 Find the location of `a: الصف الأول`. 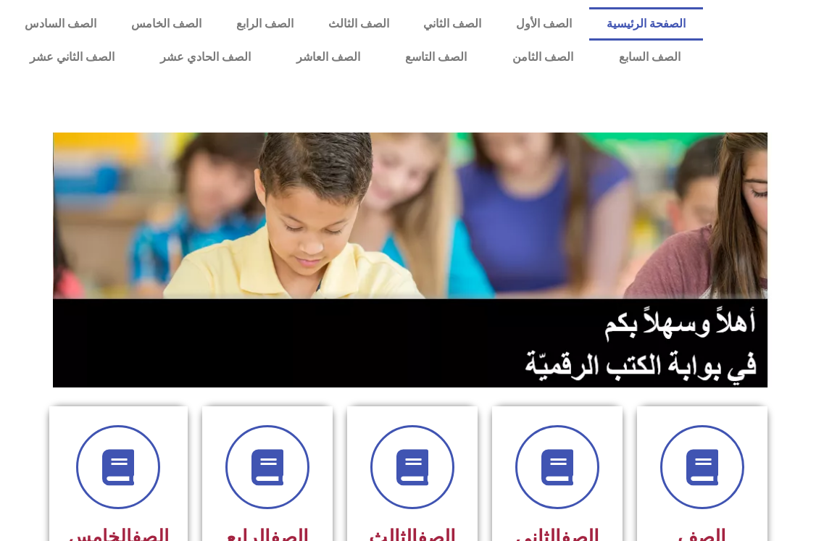

a: الصف الأول is located at coordinates (544, 24).